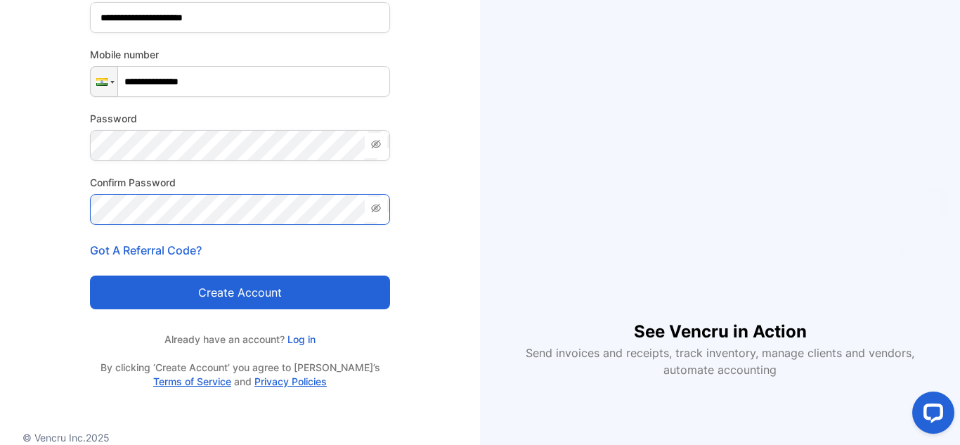 The image size is (960, 445). Describe the element at coordinates (240, 118) in the screenshot. I see `label: Password` at that location.